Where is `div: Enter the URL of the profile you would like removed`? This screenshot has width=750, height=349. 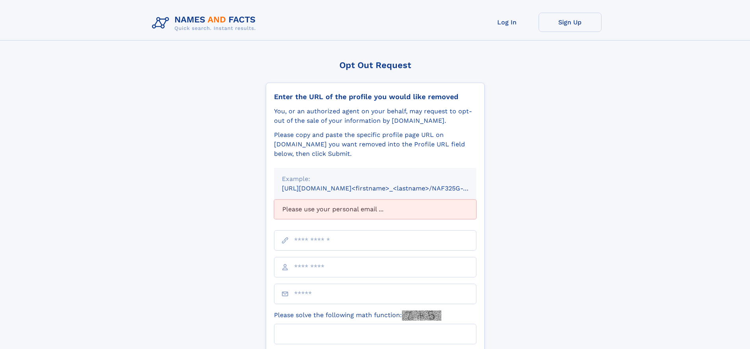
div: Enter the URL of the profile you would like removed is located at coordinates (375, 97).